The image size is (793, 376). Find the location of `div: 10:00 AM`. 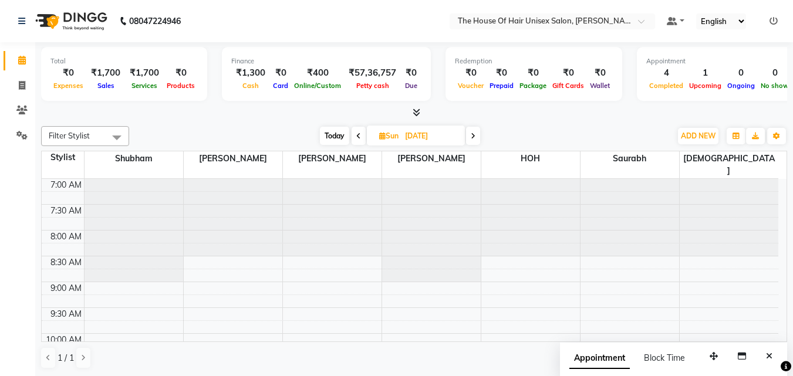

div: 10:00 AM is located at coordinates (63, 340).